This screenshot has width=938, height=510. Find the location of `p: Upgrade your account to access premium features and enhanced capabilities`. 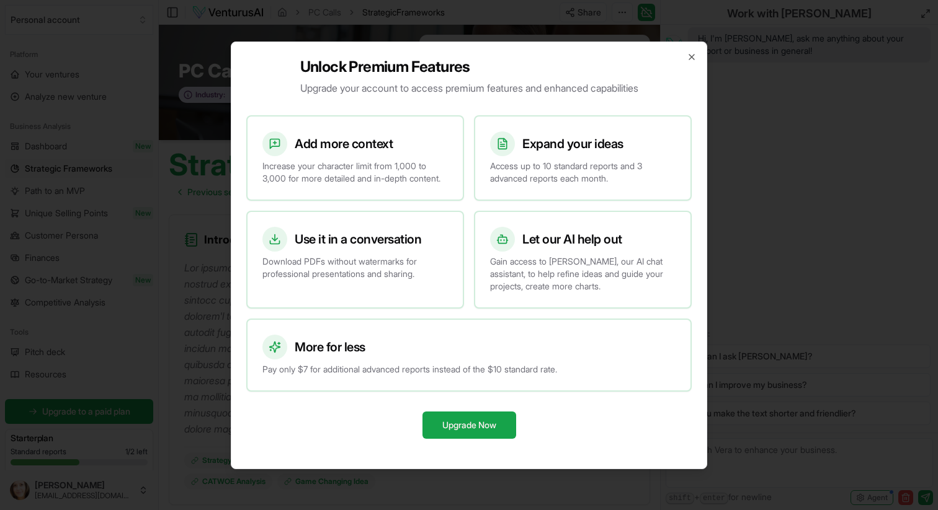

p: Upgrade your account to access premium features and enhanced capabilities is located at coordinates (469, 88).